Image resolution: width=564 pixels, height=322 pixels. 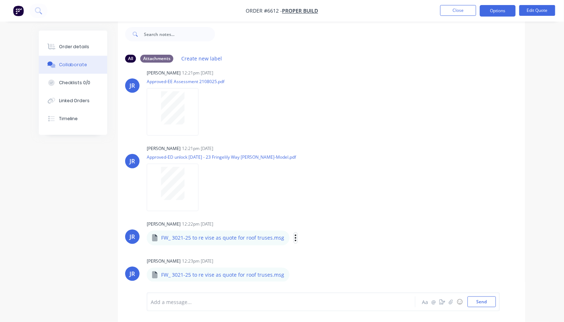 I want to click on span: Proper Build, so click(x=300, y=11).